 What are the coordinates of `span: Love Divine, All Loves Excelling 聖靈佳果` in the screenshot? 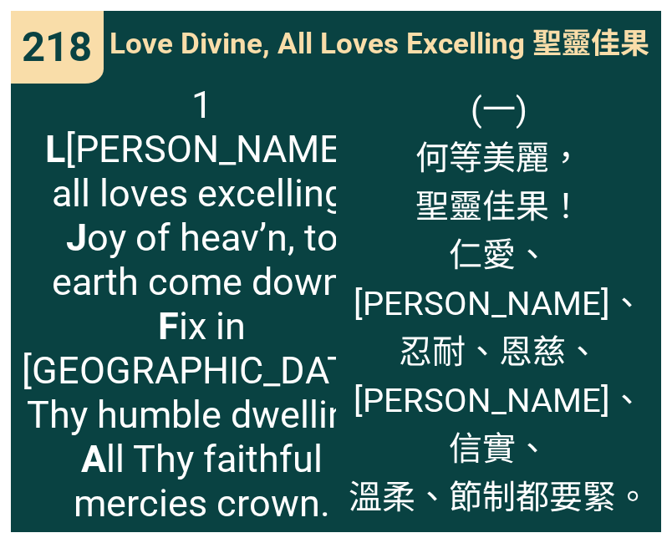 It's located at (379, 40).